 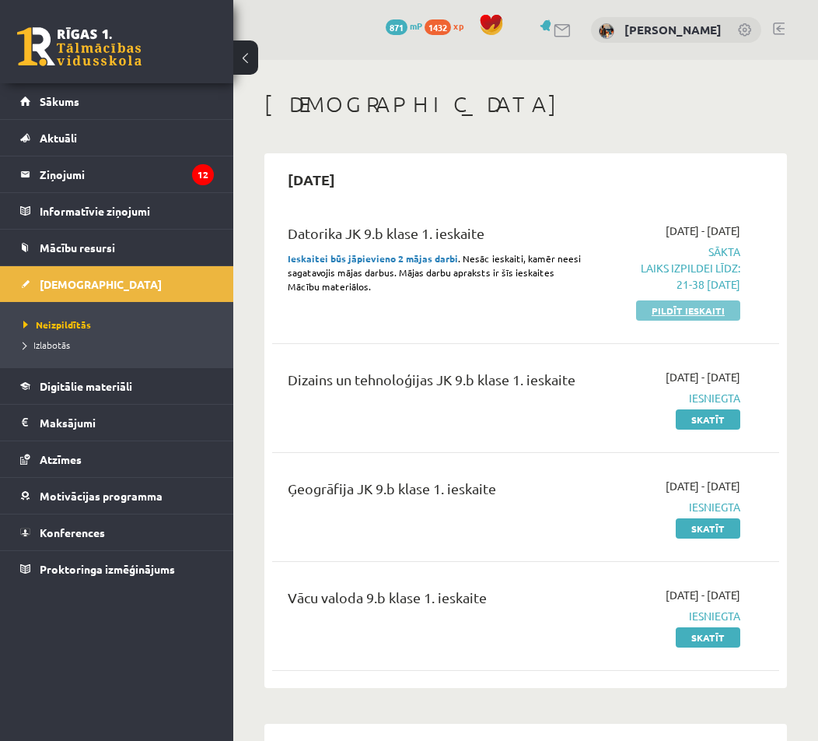 I want to click on div: Dizains un tehnoloģijas JK 9.b klase 1. ieskaite, so click(x=435, y=383).